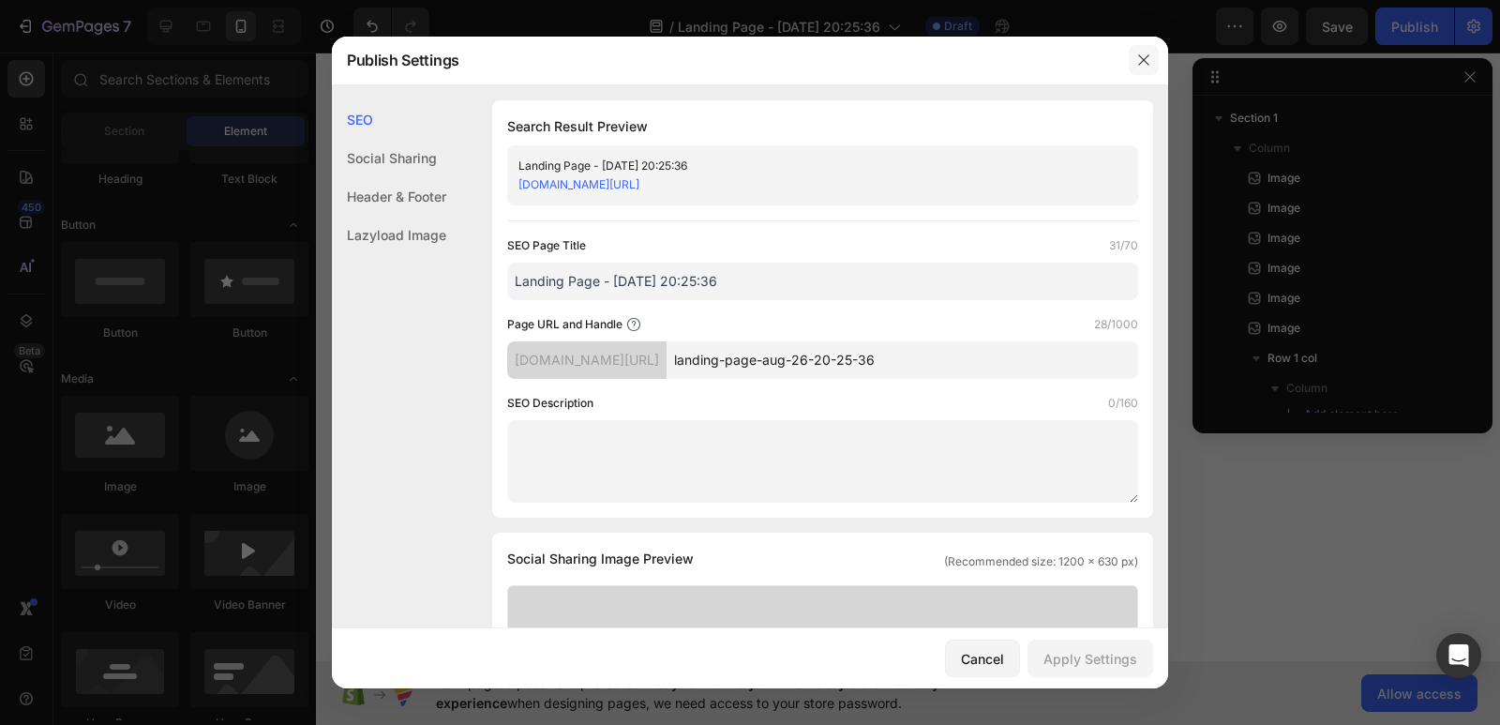 The image size is (1500, 725). I want to click on h1: Search Result Preview, so click(822, 127).